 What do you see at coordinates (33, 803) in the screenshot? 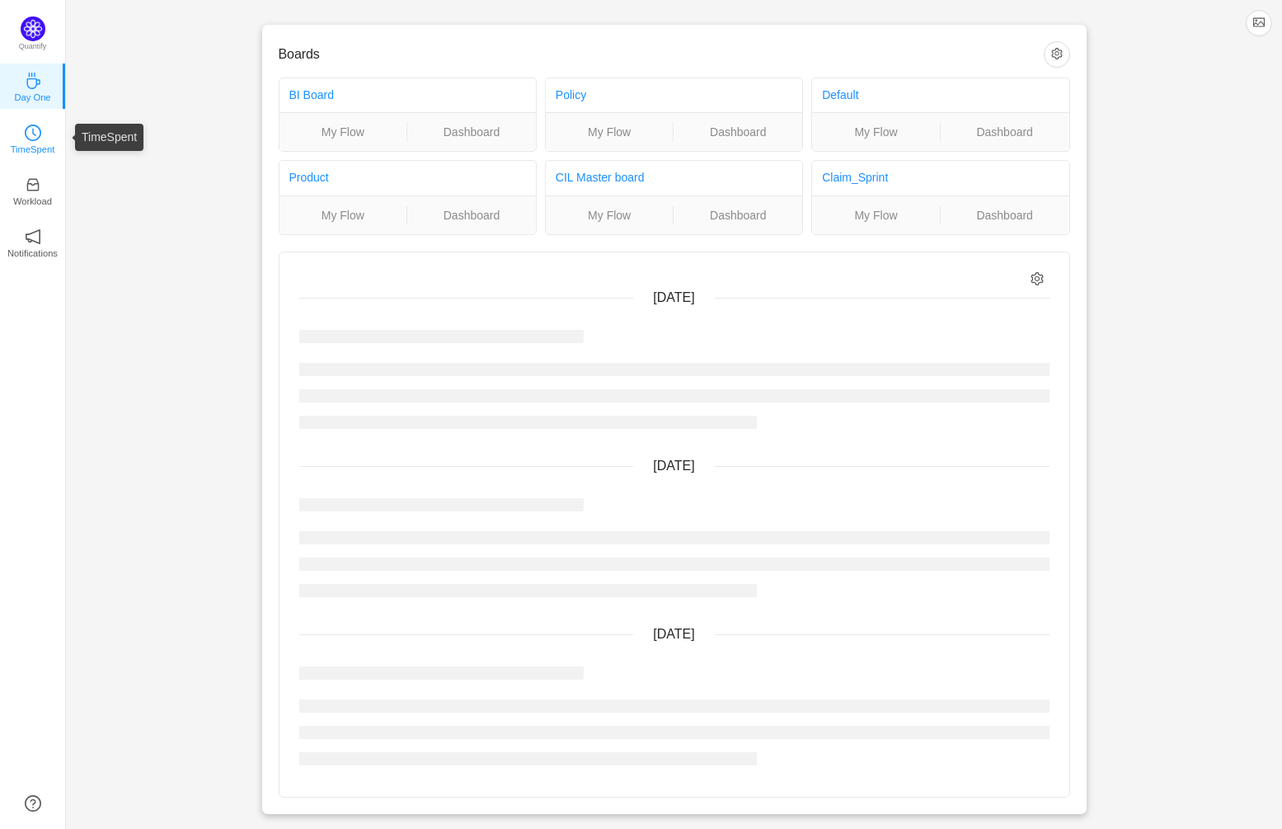
I see `a: icon: question-circle` at bounding box center [33, 803].